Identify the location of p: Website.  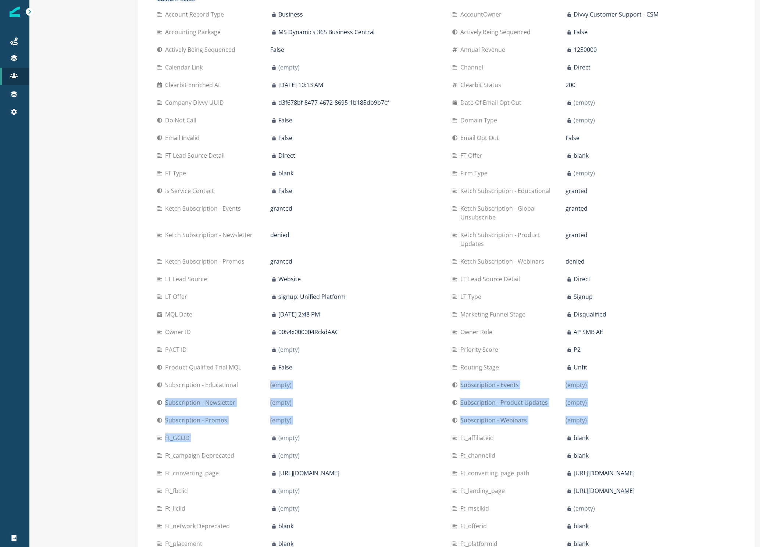
(289, 279).